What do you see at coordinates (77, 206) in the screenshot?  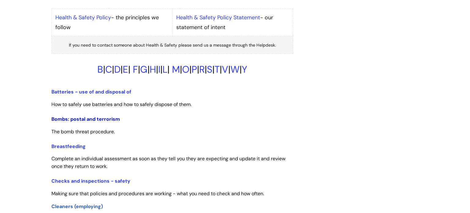 I see `a: Cleaners (employing)` at bounding box center [77, 206].